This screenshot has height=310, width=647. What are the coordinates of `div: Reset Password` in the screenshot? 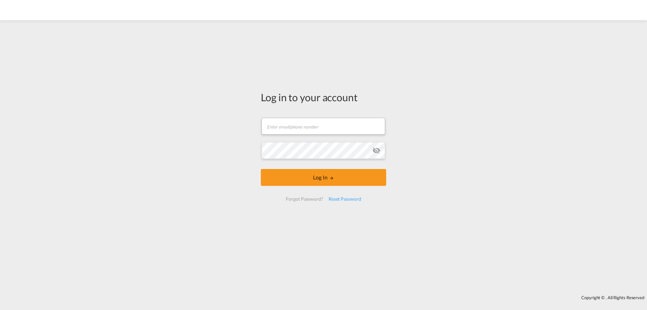 It's located at (345, 199).